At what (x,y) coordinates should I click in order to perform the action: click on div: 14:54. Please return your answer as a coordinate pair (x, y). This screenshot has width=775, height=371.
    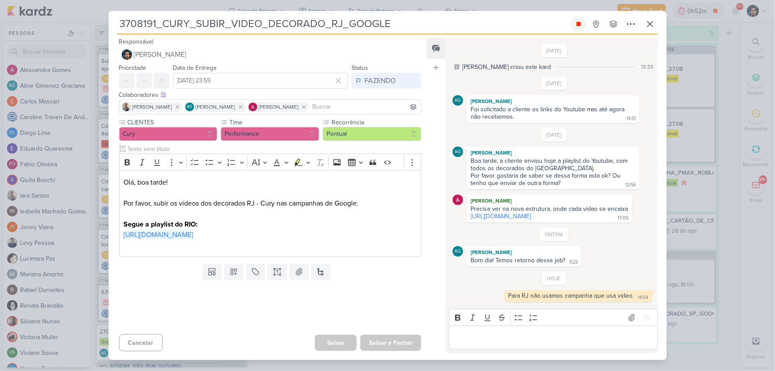
    Looking at the image, I should click on (644, 298).